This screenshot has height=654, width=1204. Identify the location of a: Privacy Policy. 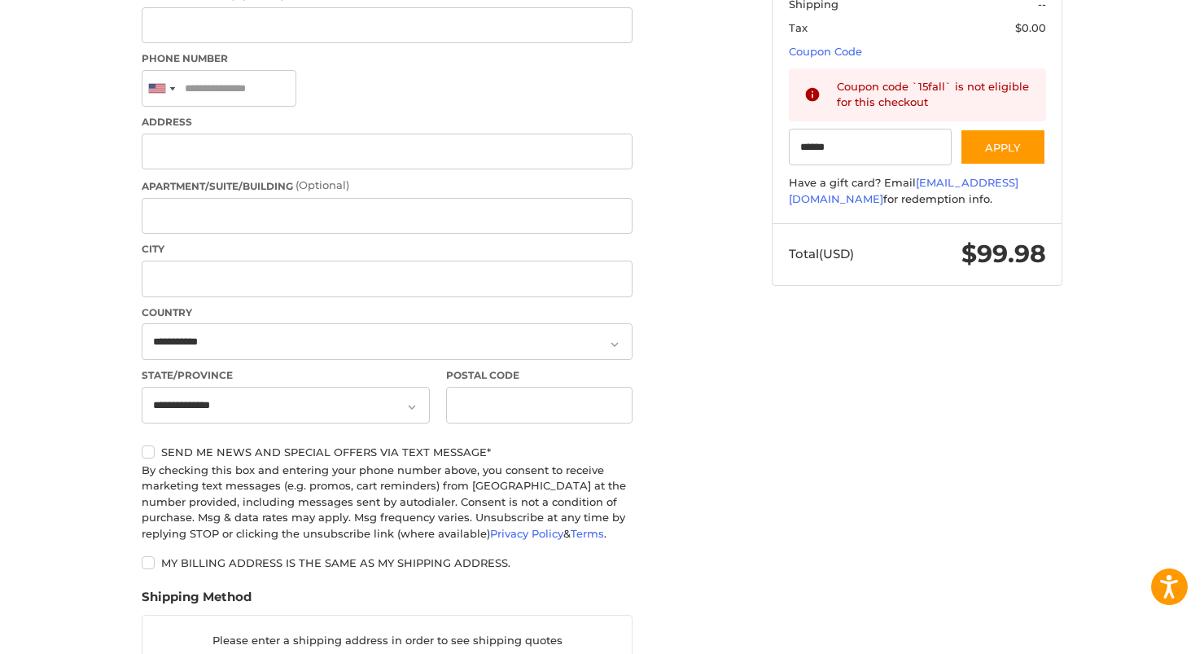
(527, 533).